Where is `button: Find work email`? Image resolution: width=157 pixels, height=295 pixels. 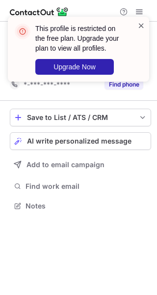 button: Find work email is located at coordinates (81, 186).